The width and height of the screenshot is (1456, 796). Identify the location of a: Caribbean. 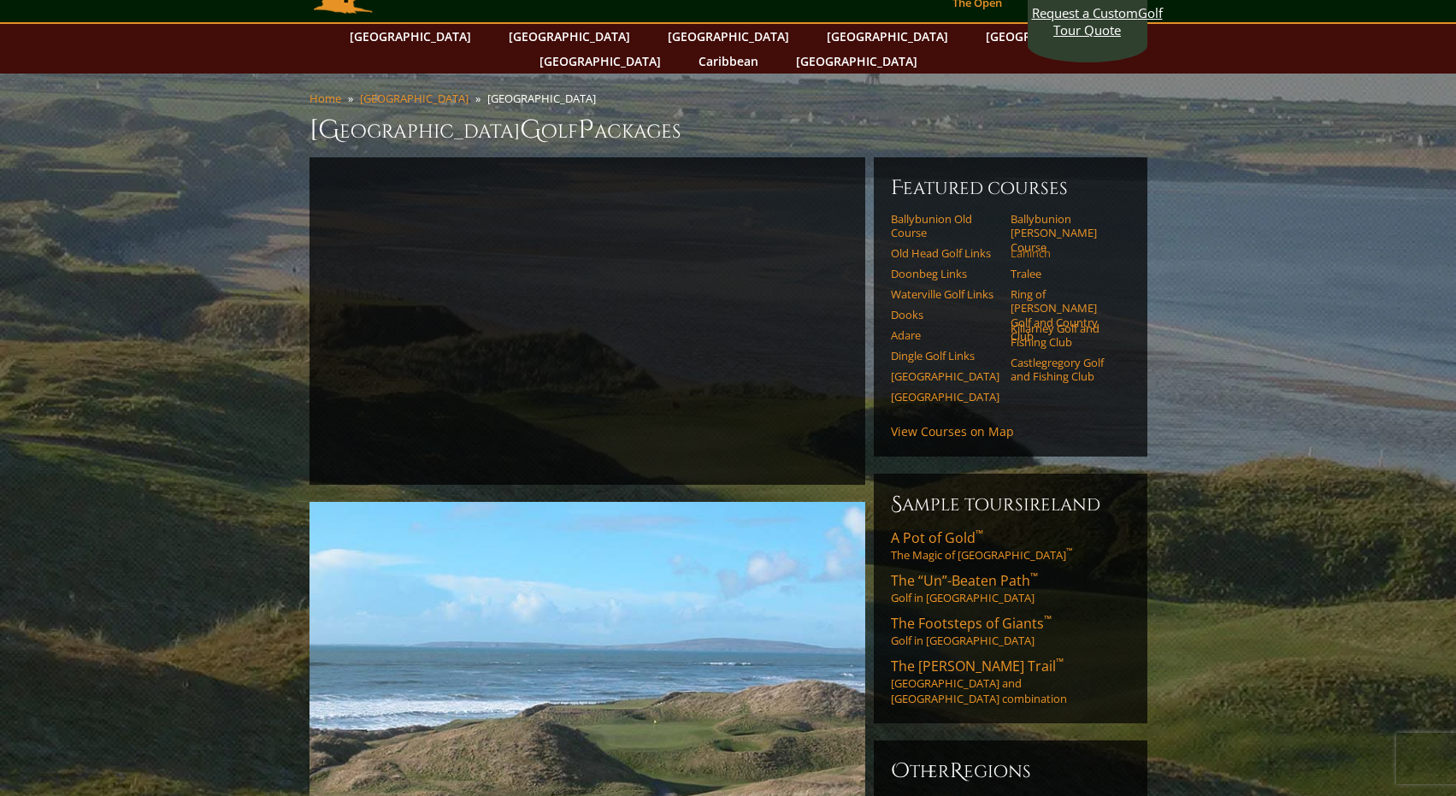
(728, 61).